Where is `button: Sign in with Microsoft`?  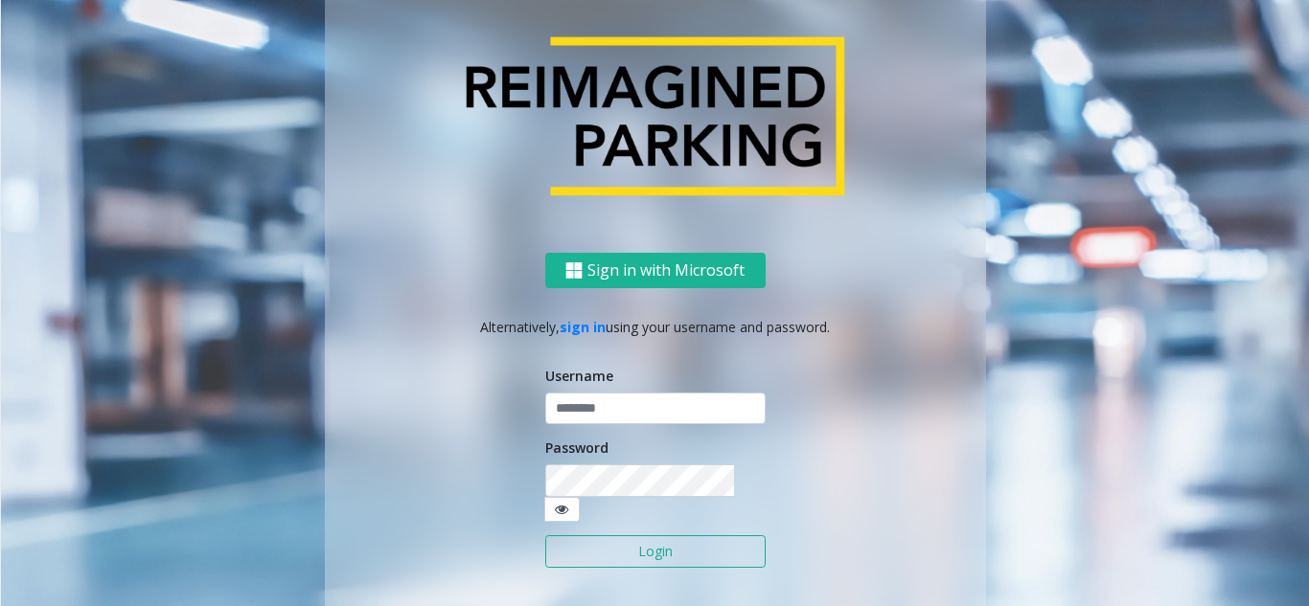 button: Sign in with Microsoft is located at coordinates (655, 270).